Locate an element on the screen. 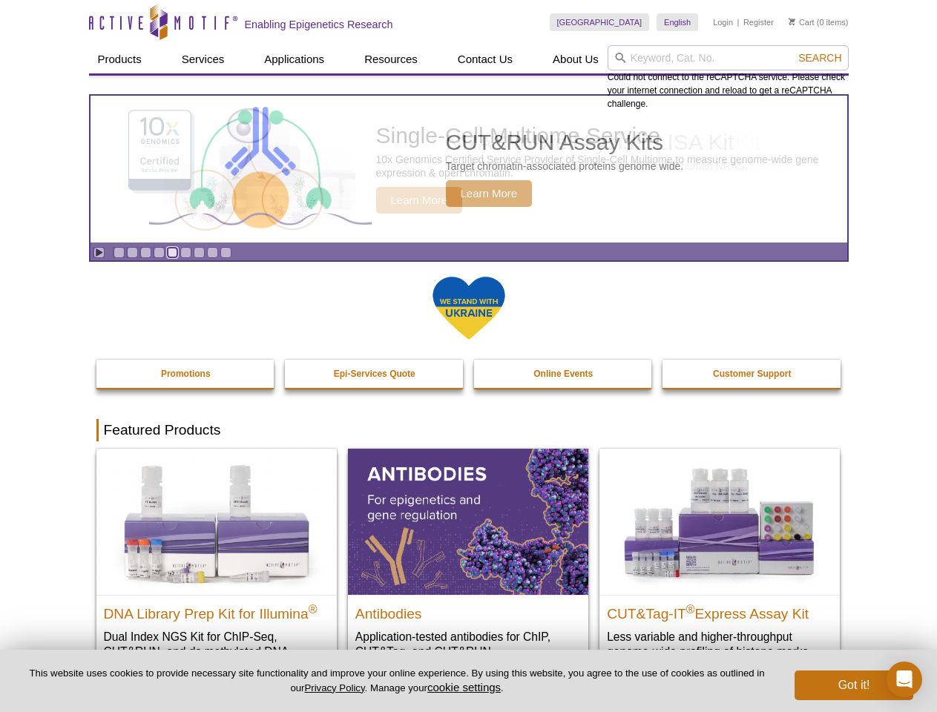 The image size is (937, 712). strong: Customer Support is located at coordinates (752, 374).